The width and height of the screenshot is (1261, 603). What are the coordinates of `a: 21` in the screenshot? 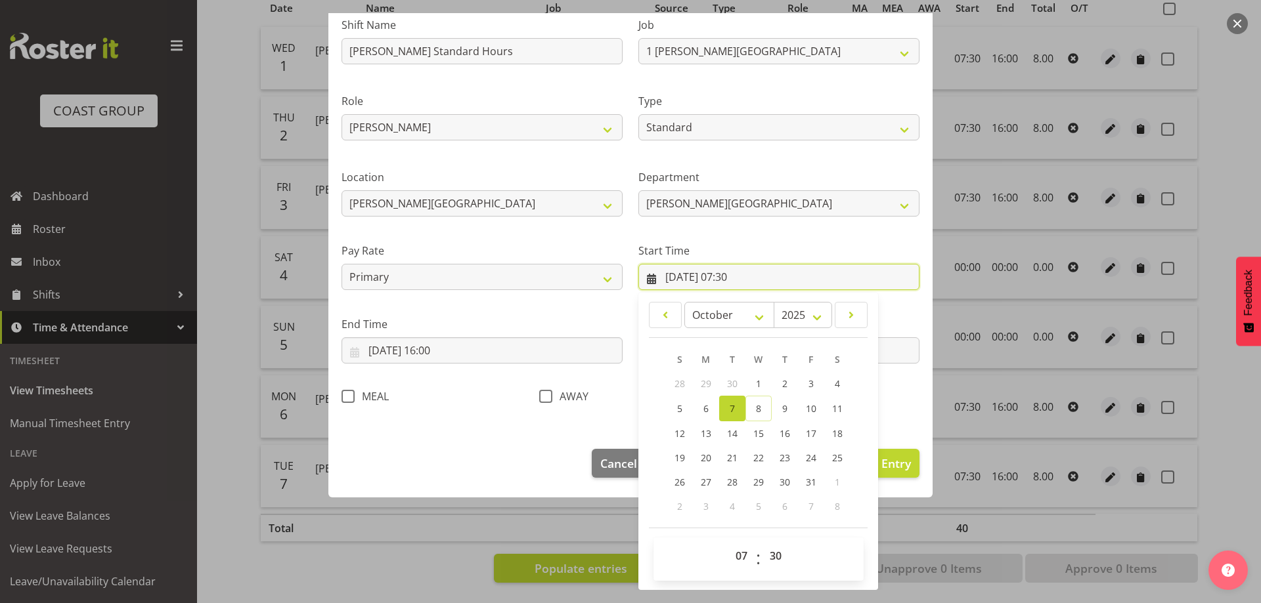 It's located at (732, 458).